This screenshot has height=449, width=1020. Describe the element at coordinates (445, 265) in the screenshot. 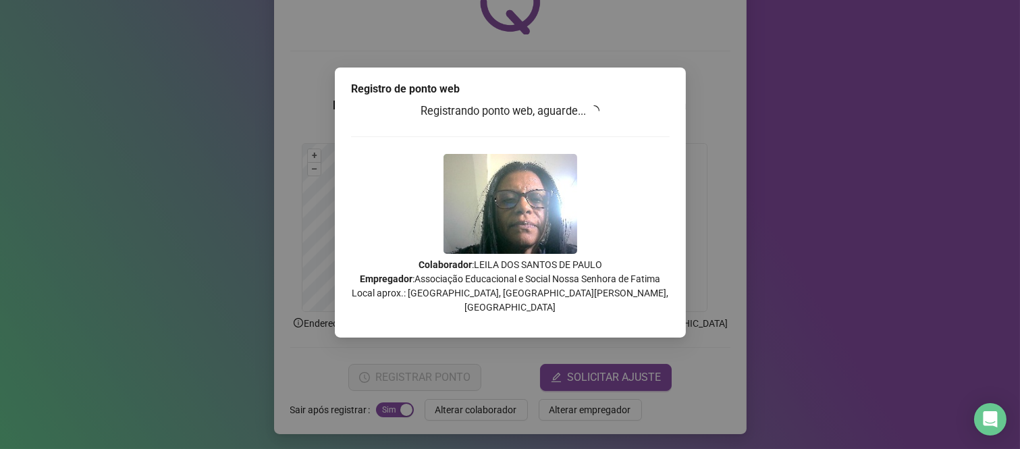

I see `strong: Colaborador` at that location.